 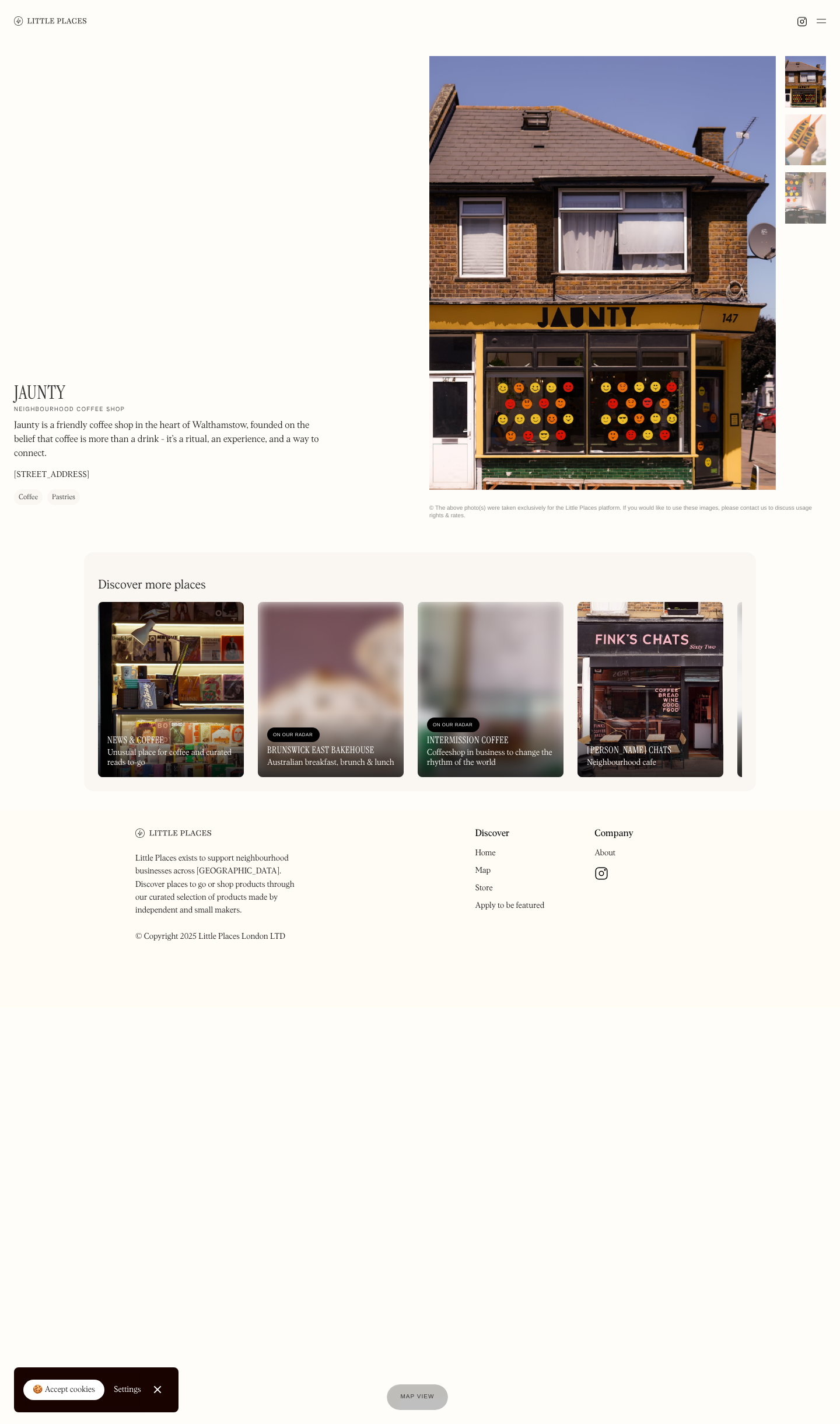 What do you see at coordinates (482, 870) in the screenshot?
I see `a: Map` at bounding box center [482, 870].